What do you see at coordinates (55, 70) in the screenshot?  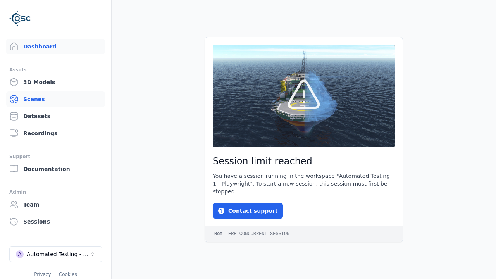 I see `div: Assets` at bounding box center [55, 70].